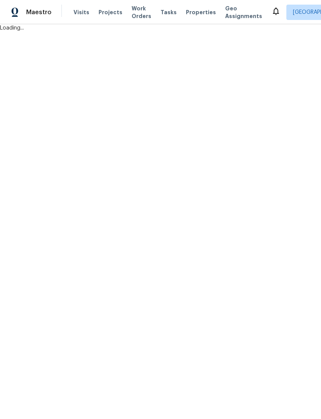 Image resolution: width=321 pixels, height=419 pixels. What do you see at coordinates (81, 12) in the screenshot?
I see `span: Visits` at bounding box center [81, 12].